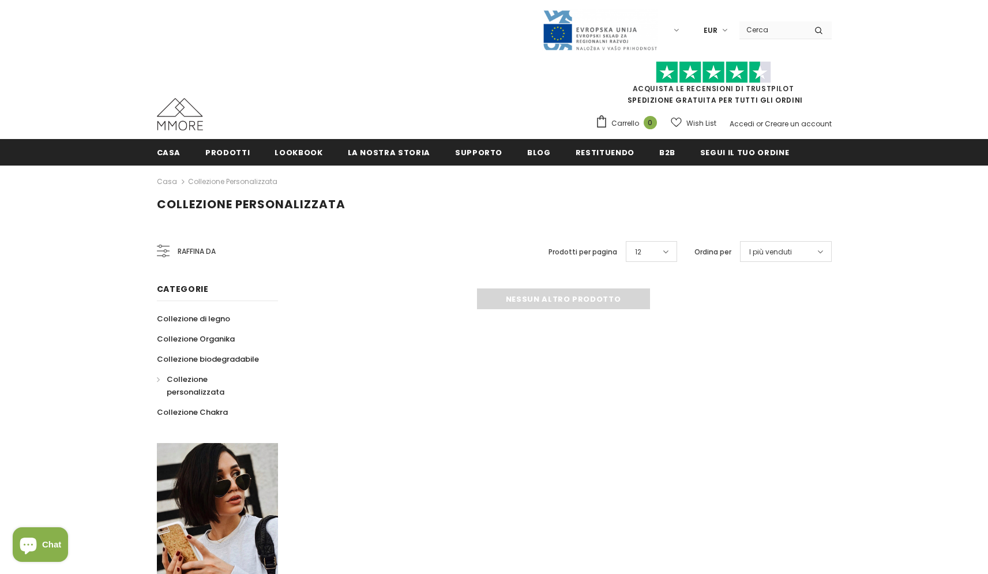  Describe the element at coordinates (227, 152) in the screenshot. I see `span: Prodotti` at that location.